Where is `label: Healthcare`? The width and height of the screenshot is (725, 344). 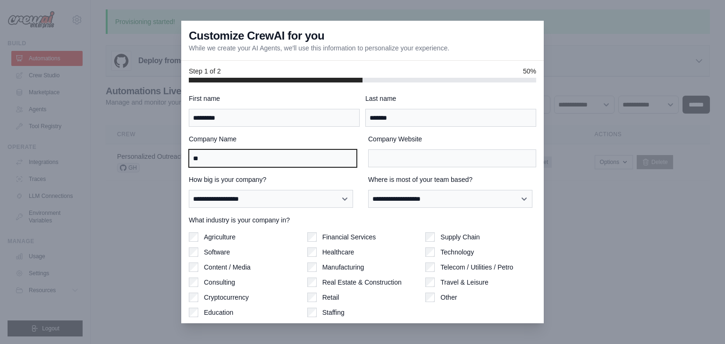 label: Healthcare is located at coordinates (338, 252).